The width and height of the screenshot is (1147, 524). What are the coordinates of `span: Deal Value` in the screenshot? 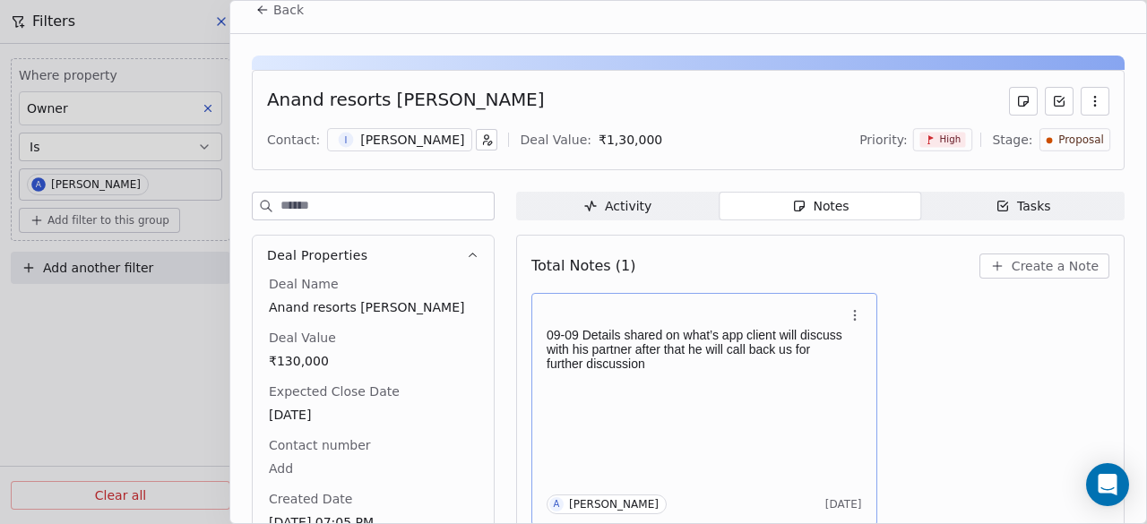 It's located at (302, 338).